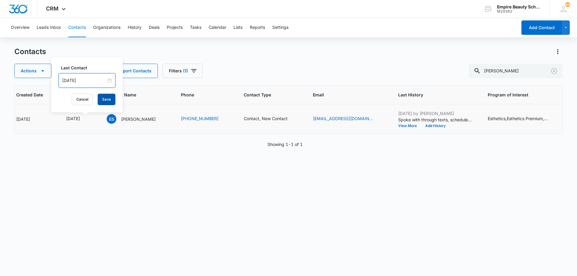  I want to click on button: Add History, so click(436, 126).